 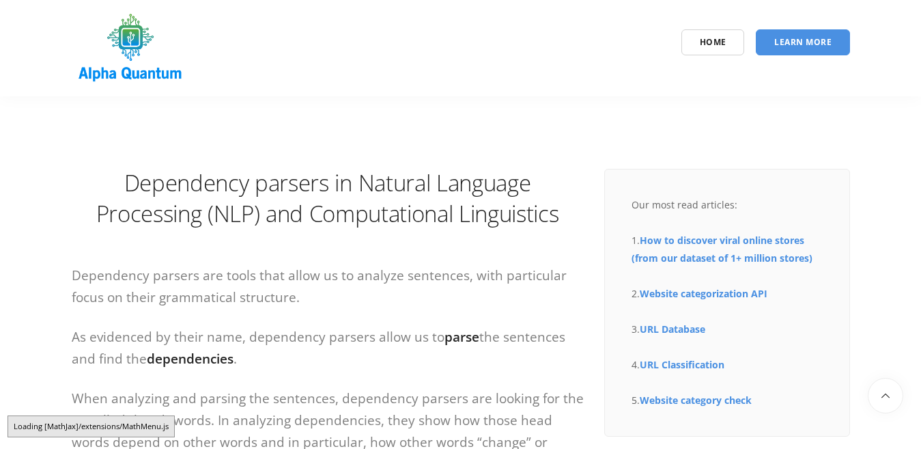 What do you see at coordinates (673, 328) in the screenshot?
I see `a: URL Database` at bounding box center [673, 328].